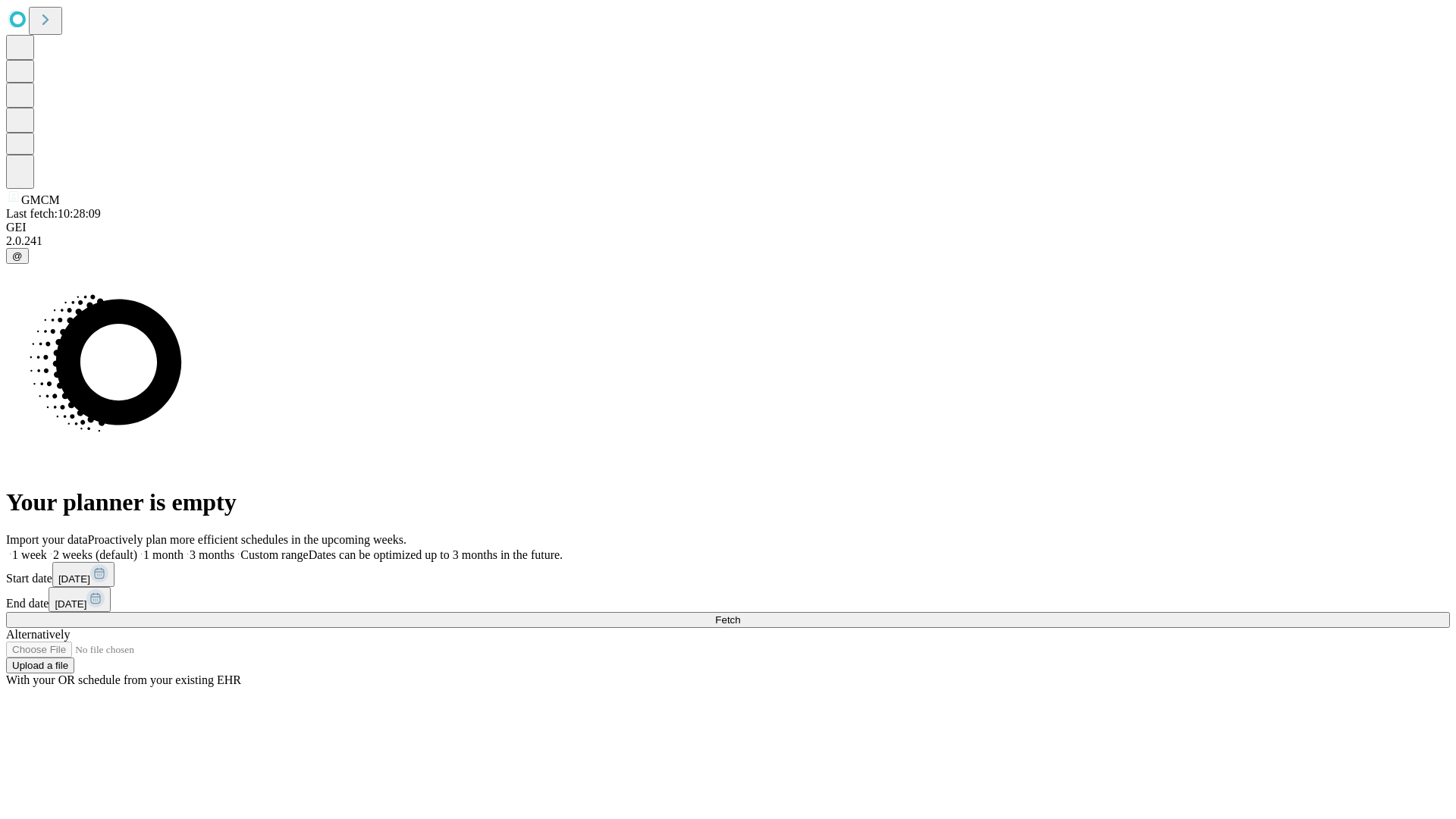 The width and height of the screenshot is (1456, 819). What do you see at coordinates (47, 539) in the screenshot?
I see `span: Import your data` at bounding box center [47, 539].